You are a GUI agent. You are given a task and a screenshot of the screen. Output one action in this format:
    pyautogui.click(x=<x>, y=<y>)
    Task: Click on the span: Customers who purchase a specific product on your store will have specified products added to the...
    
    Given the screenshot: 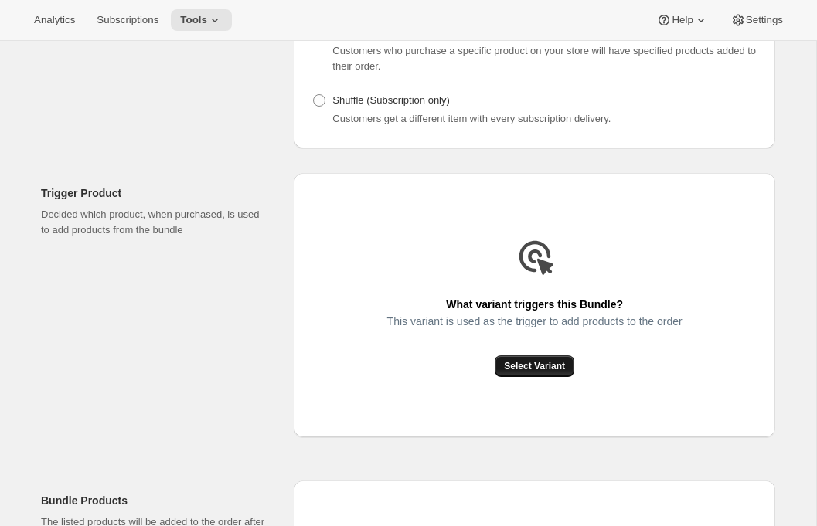 What is the action you would take?
    pyautogui.click(x=544, y=58)
    